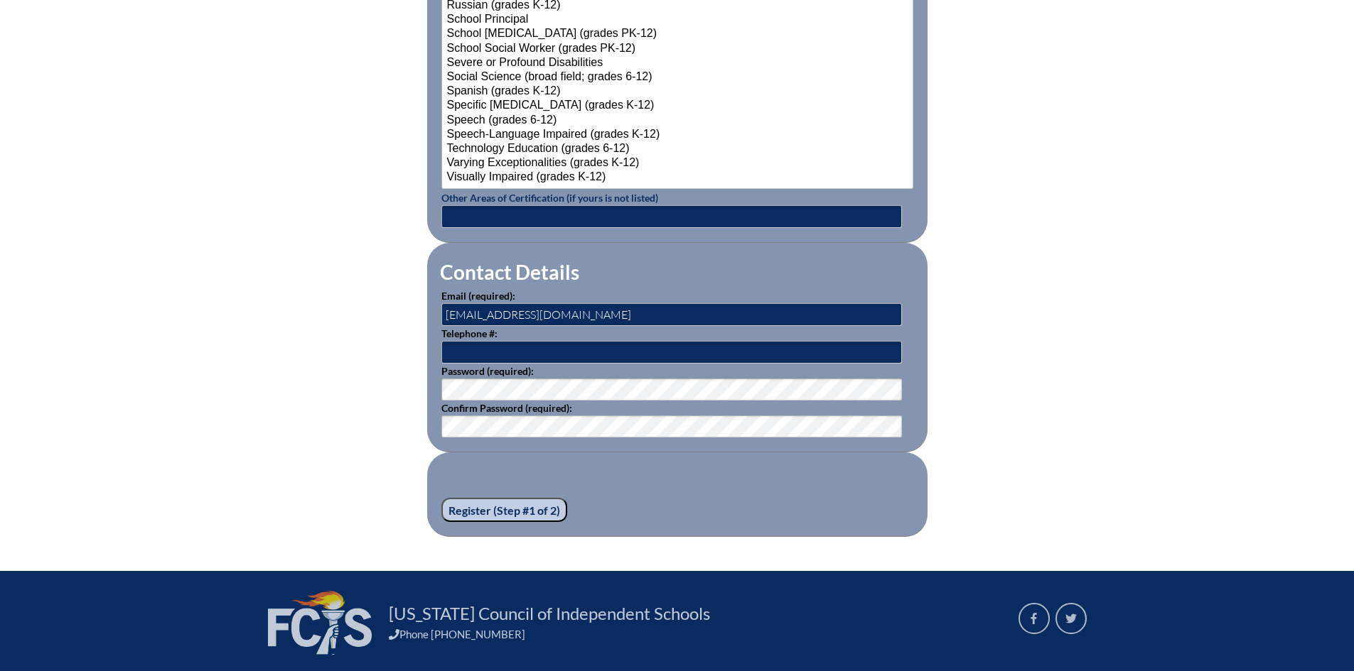 The image size is (1354, 671). What do you see at coordinates (677, 163) in the screenshot?
I see `option: Varying Exceptionalities (grades K-12)` at bounding box center [677, 163].